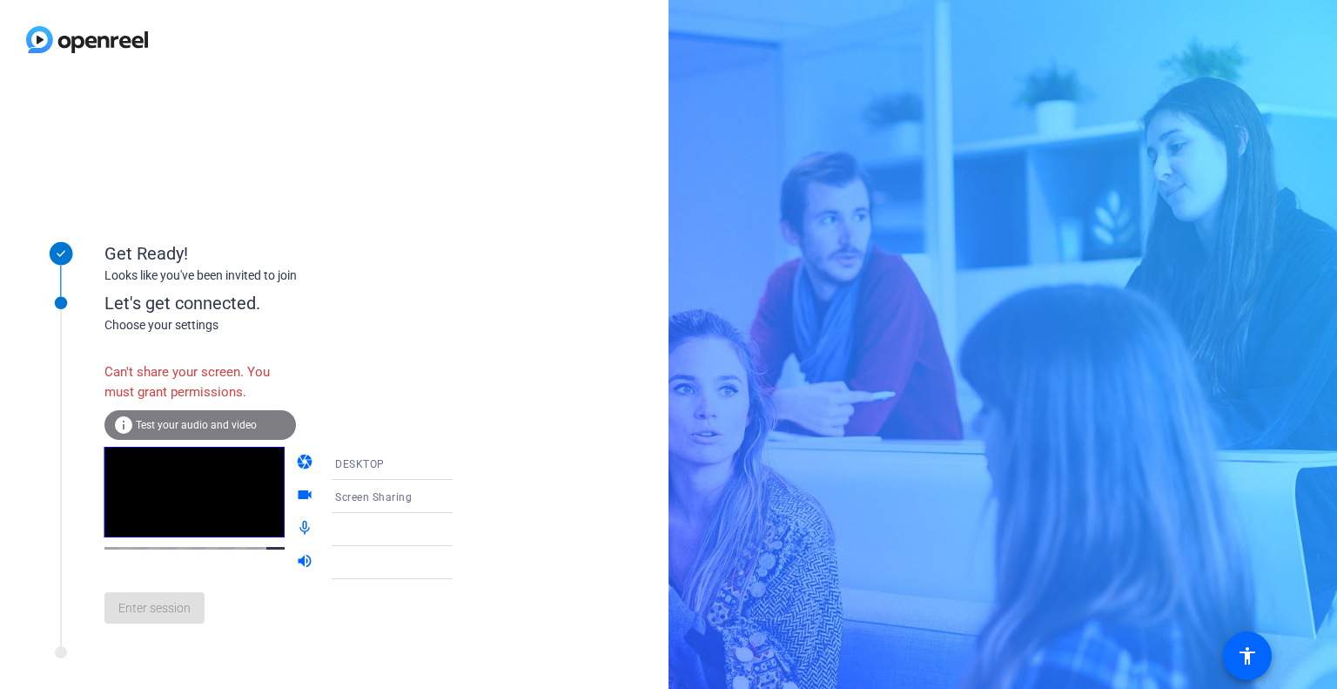 The width and height of the screenshot is (1337, 689). I want to click on span: DESKTOP, so click(360, 464).